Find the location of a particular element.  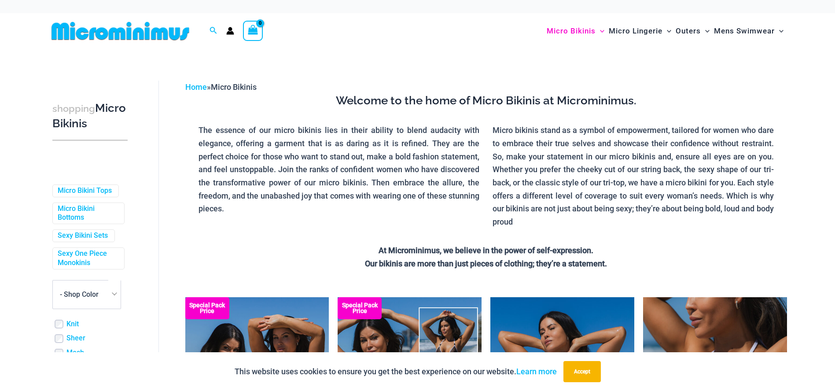

a: Micro LingerieMenu ToggleMenu Toggle is located at coordinates (640, 31).